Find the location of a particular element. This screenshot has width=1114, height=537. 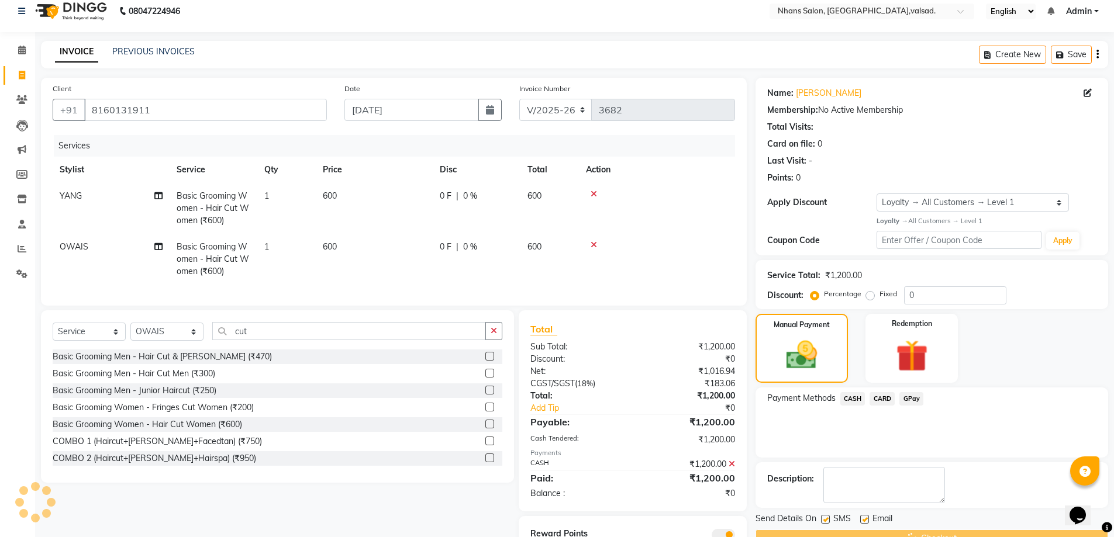

div: CASH is located at coordinates (577, 464).